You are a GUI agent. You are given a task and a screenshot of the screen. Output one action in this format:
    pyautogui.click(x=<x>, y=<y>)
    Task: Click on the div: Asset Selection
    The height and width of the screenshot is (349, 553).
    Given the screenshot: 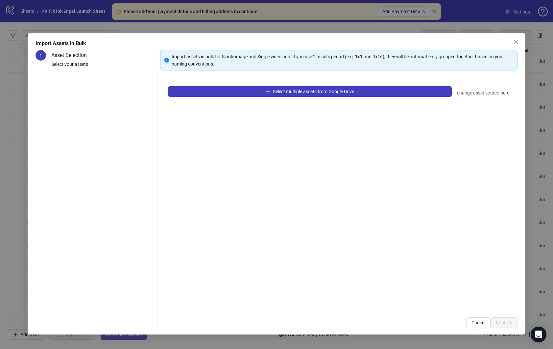 What is the action you would take?
    pyautogui.click(x=72, y=55)
    